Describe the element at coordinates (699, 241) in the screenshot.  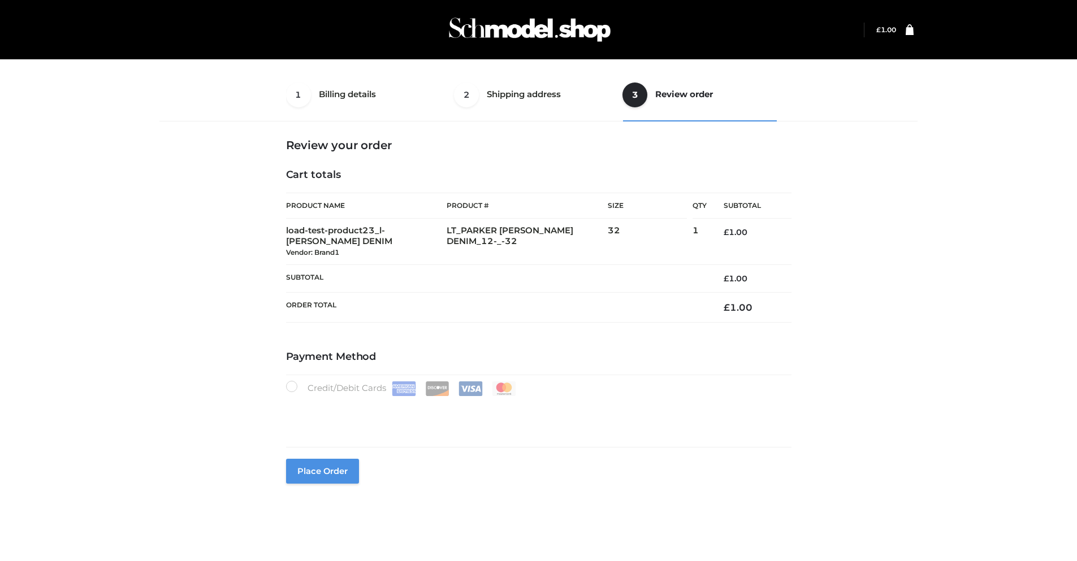
I see `td: 1` at that location.